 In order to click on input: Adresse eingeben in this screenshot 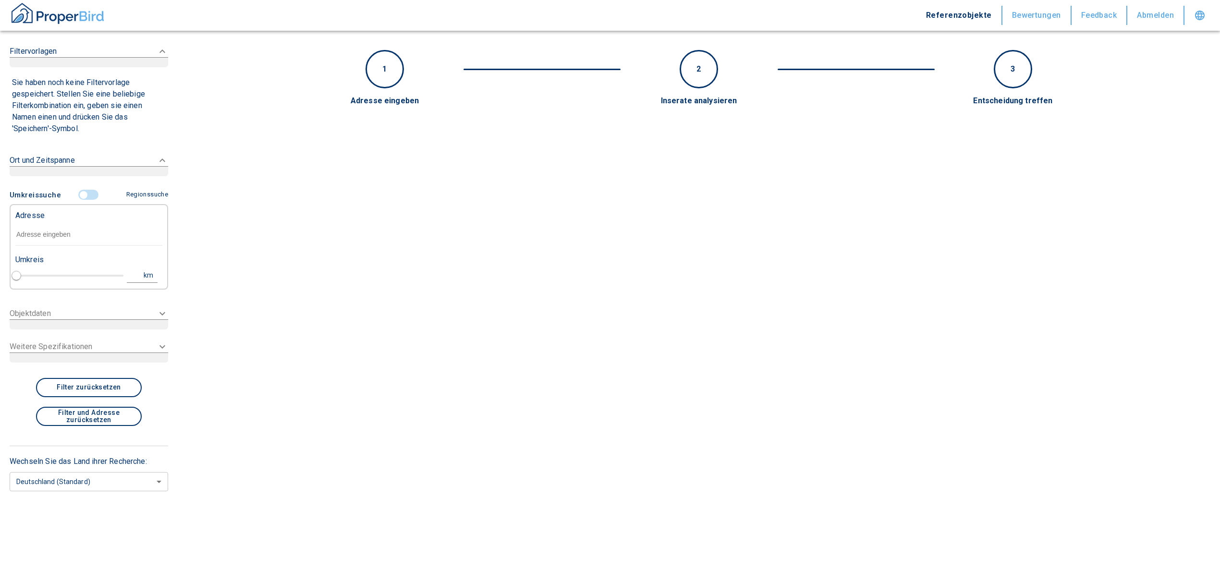, I will do `click(89, 235)`.